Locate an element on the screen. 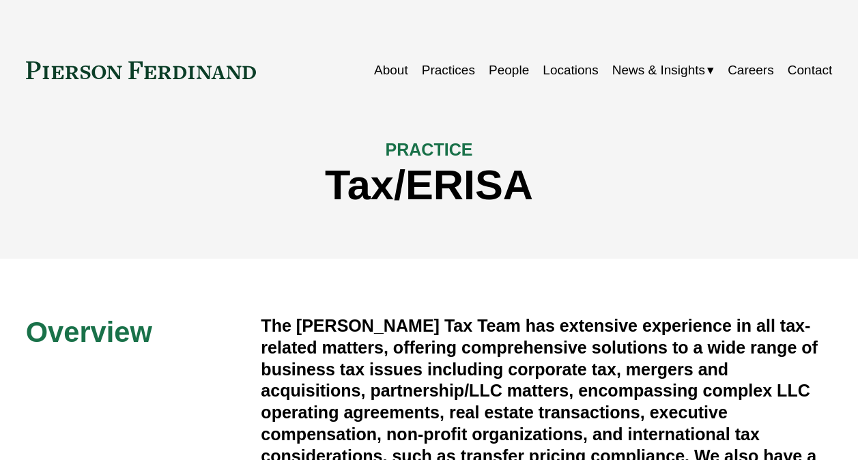 The image size is (858, 460). a: About is located at coordinates (391, 70).